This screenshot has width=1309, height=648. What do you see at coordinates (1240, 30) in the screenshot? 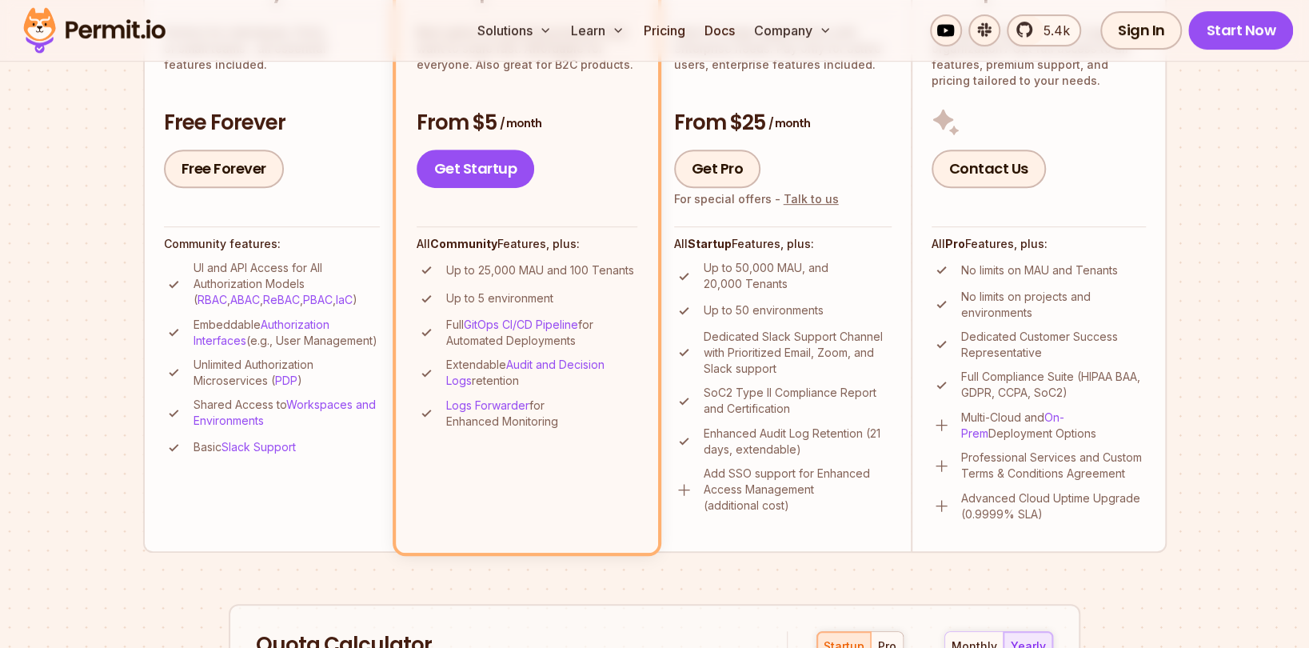
I see `a: Start Now` at bounding box center [1240, 30].